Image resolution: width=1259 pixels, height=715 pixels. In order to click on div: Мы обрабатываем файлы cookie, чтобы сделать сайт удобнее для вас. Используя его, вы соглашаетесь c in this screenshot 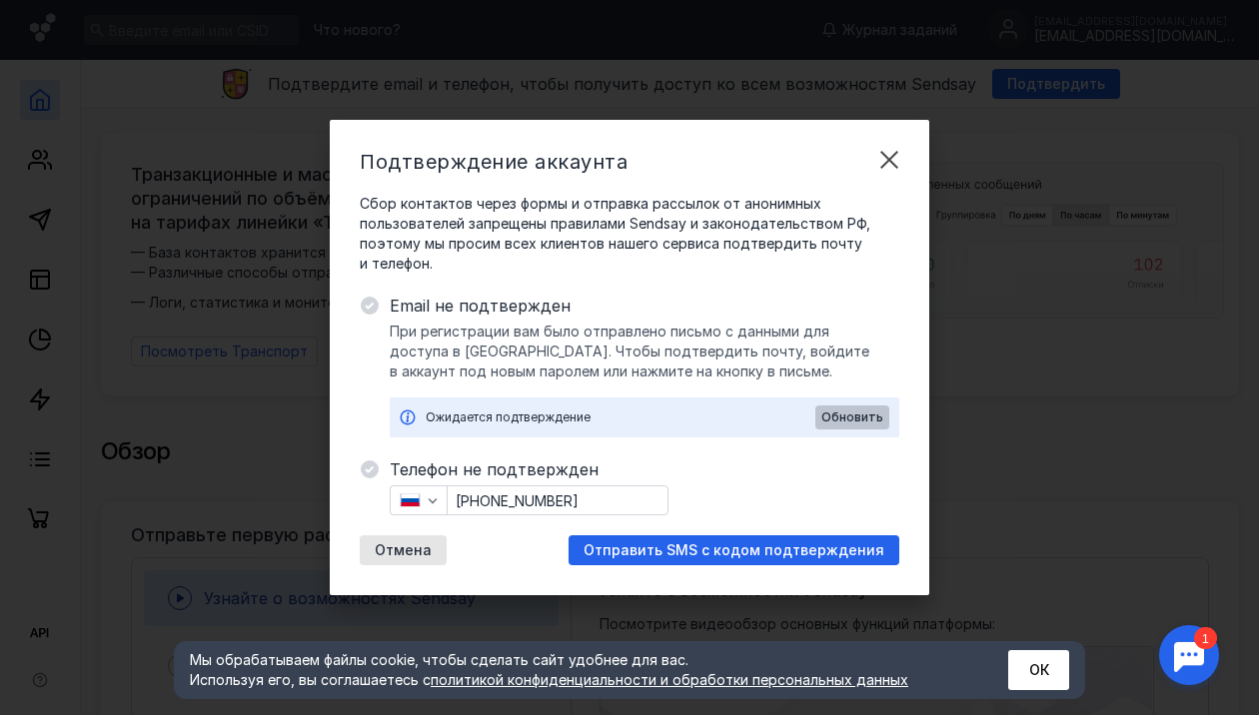, I will do `click(574, 670)`.